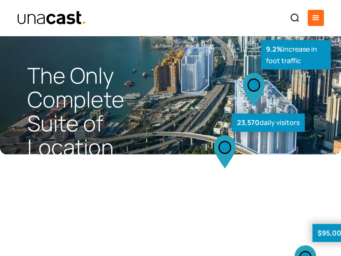 The image size is (341, 256). Describe the element at coordinates (274, 49) in the screenshot. I see `strong: 9.2%` at that location.